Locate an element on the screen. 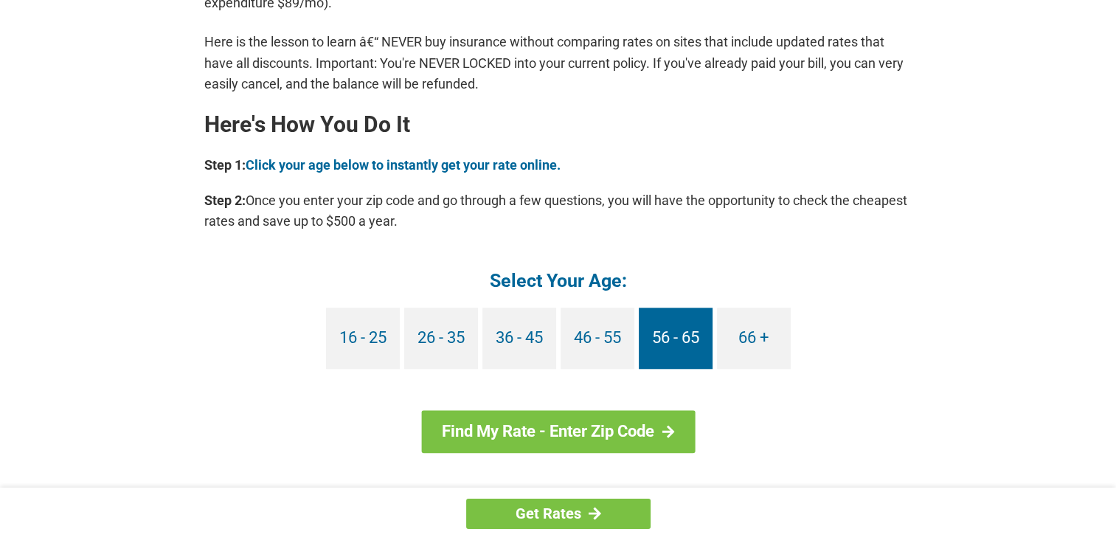  a: 36 - 45 is located at coordinates (520, 338).